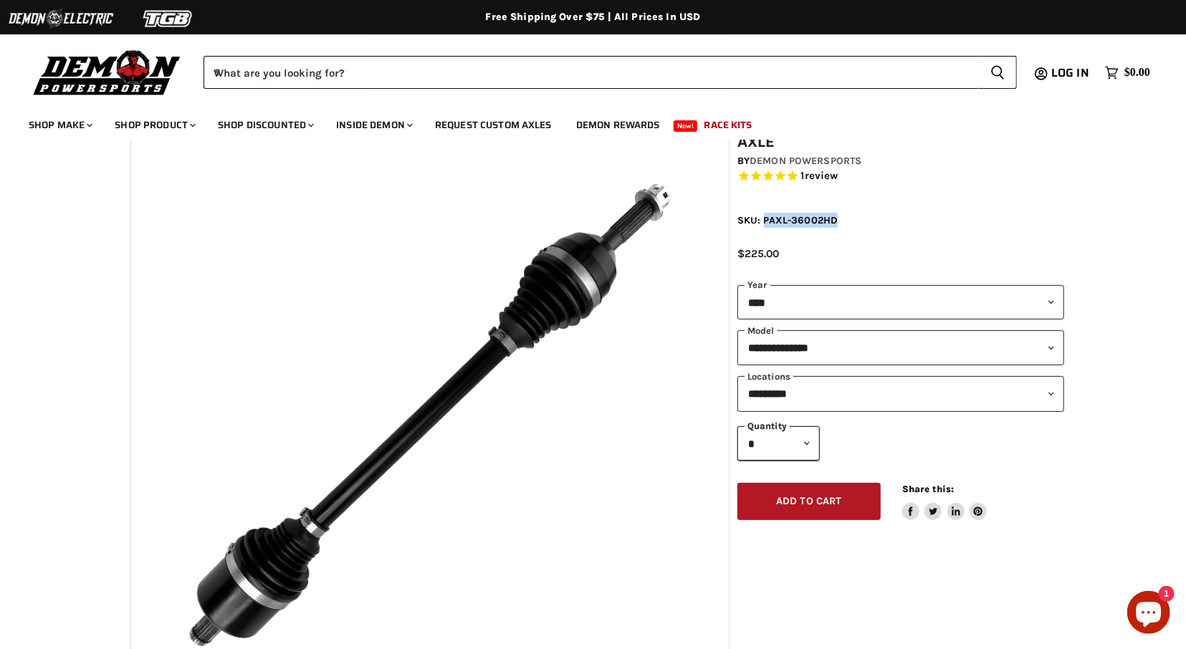  Describe the element at coordinates (901, 161) in the screenshot. I see `div: by` at that location.